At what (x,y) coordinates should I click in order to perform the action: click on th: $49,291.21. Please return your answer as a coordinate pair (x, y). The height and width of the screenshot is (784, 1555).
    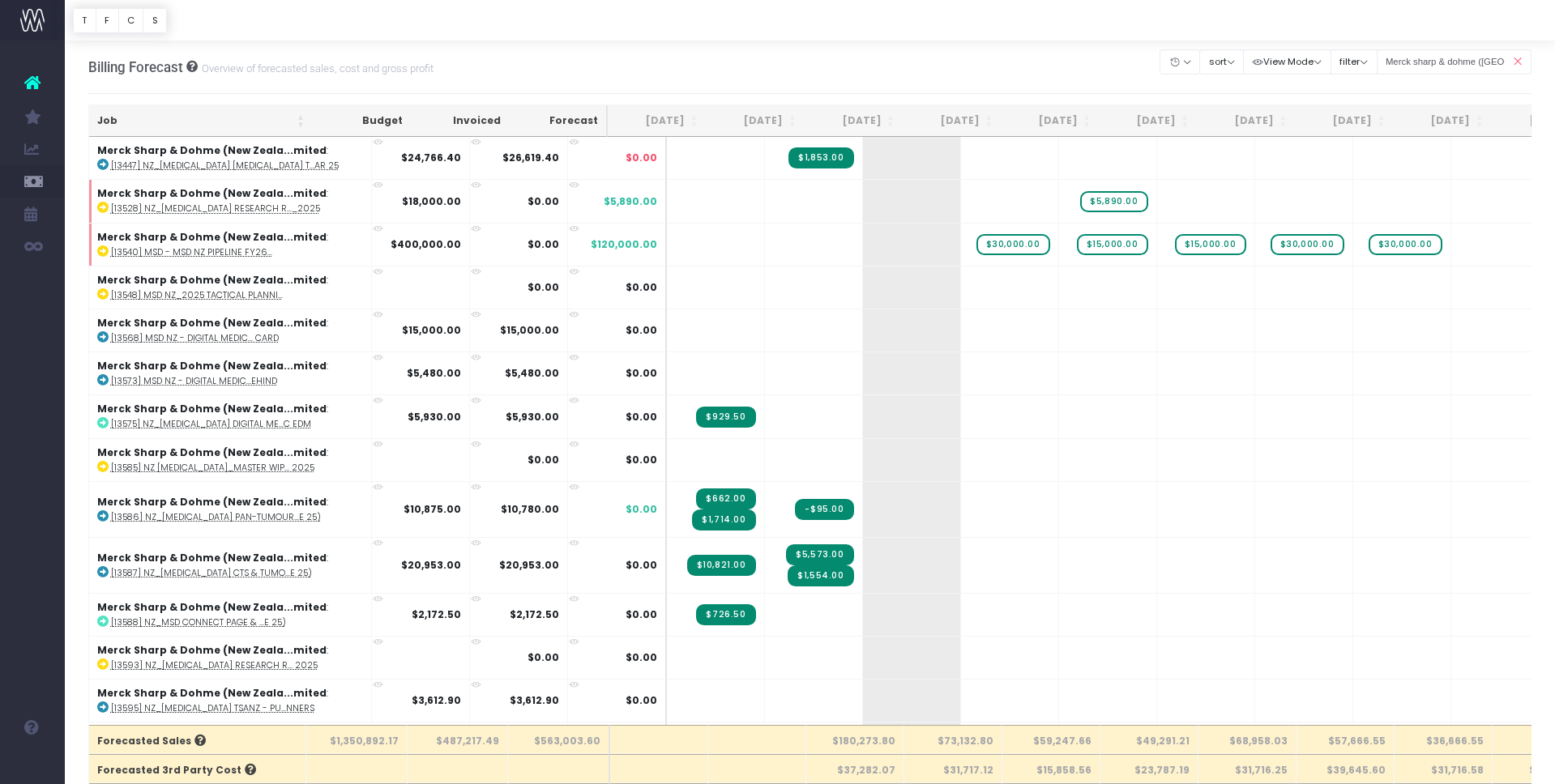
    Looking at the image, I should click on (1149, 740).